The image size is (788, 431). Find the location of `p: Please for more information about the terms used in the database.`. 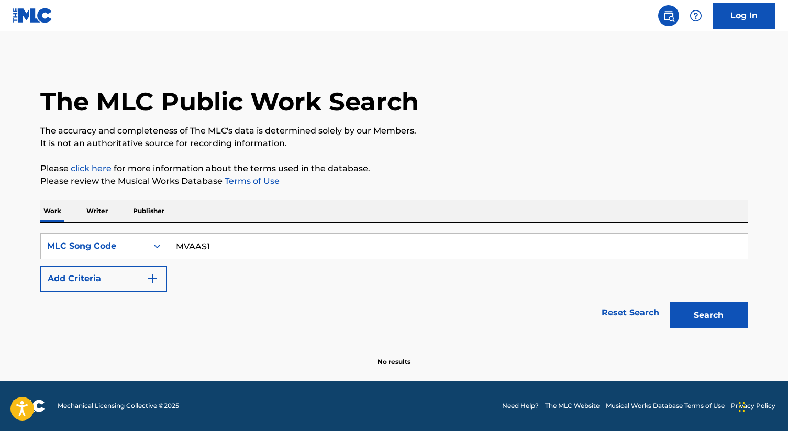

p: Please for more information about the terms used in the database. is located at coordinates (394, 169).